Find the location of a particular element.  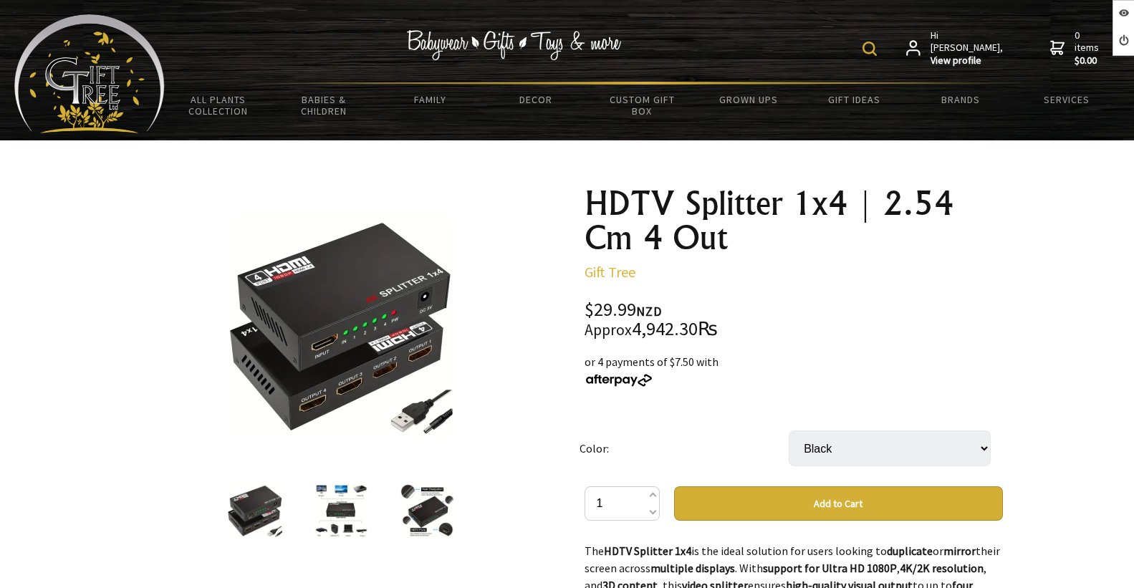

button: Add to Cart is located at coordinates (838, 504).